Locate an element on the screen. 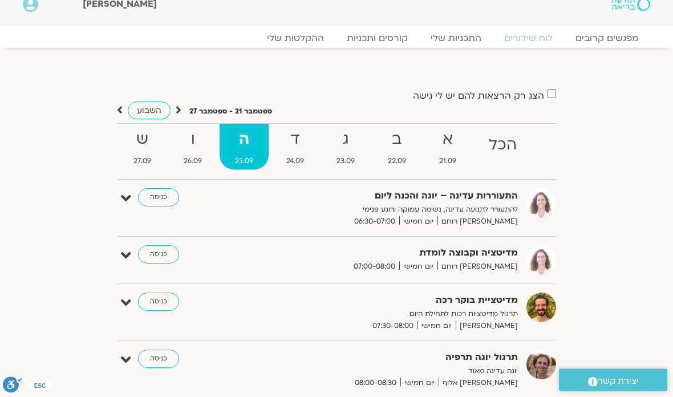  a: התכניות שלי is located at coordinates (456, 39).